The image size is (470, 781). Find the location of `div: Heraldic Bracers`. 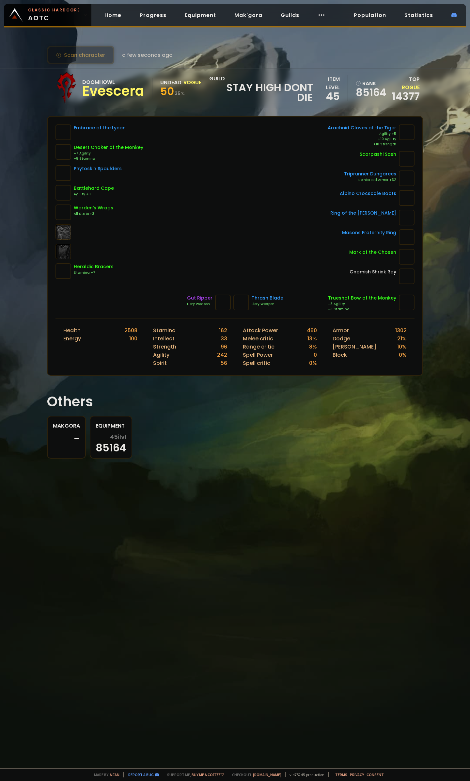

div: Heraldic Bracers is located at coordinates (94, 267).